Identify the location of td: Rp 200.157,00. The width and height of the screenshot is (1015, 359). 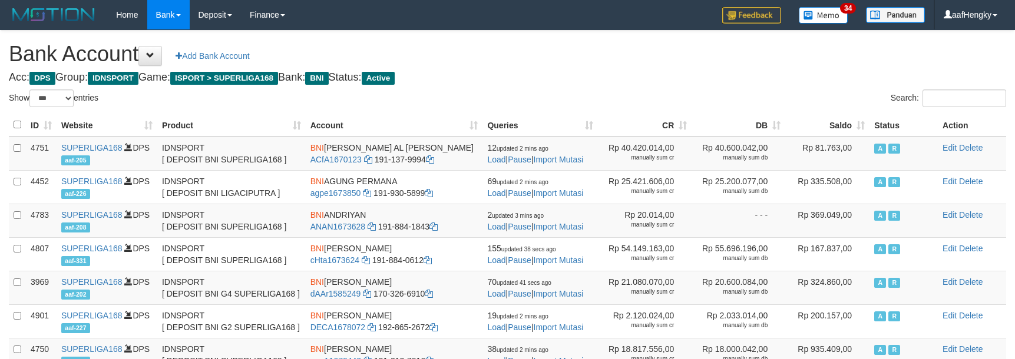
(827, 321).